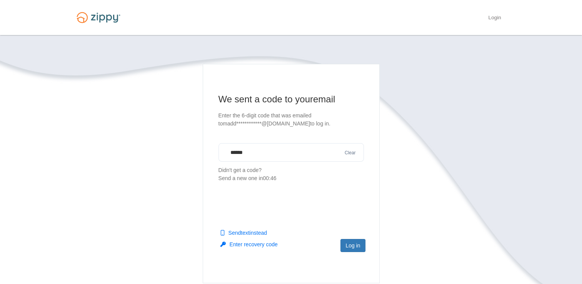 This screenshot has height=284, width=582. What do you see at coordinates (291, 174) in the screenshot?
I see `p: Didn't get a code?` at bounding box center [291, 174].